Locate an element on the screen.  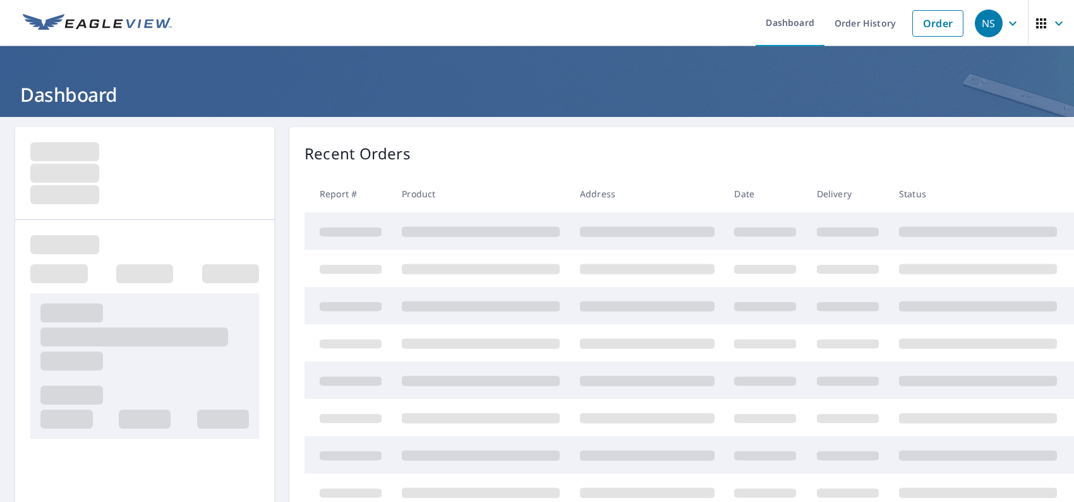
th: Report # is located at coordinates (348, 193).